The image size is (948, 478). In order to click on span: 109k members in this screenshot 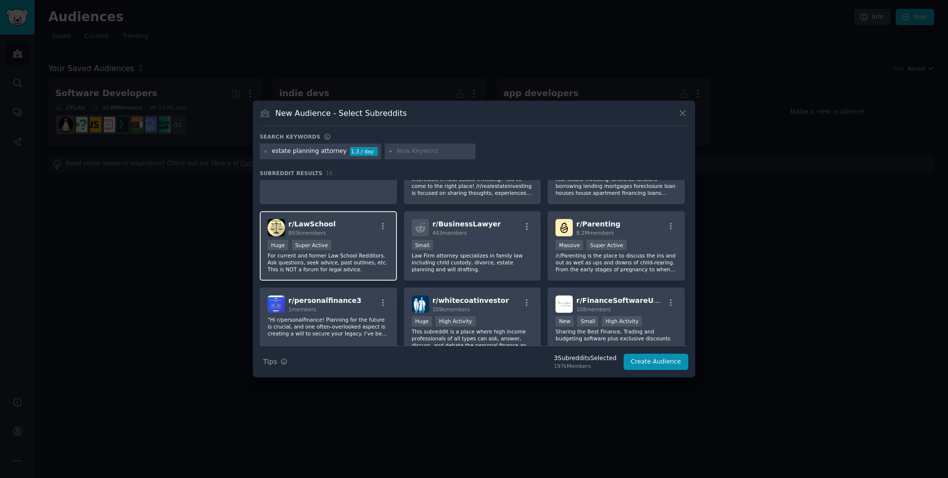, I will do `click(451, 310)`.